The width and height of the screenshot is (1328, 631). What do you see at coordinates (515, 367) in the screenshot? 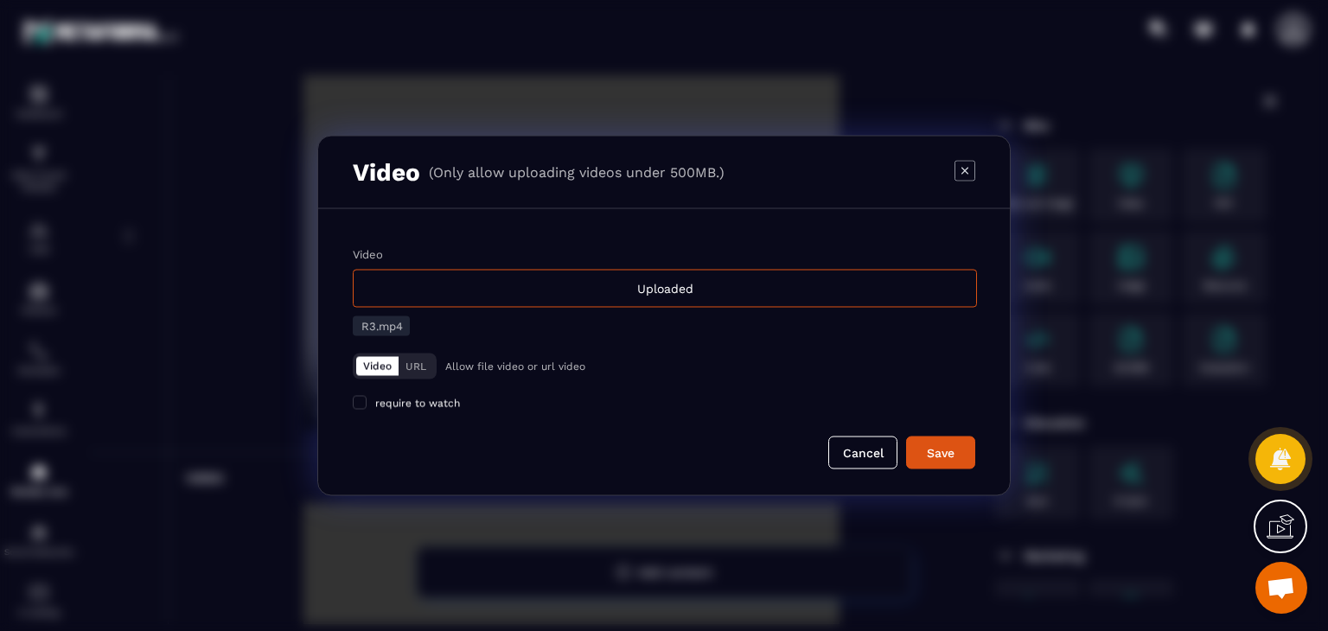
I see `p: Allow file video or url video` at bounding box center [515, 367].